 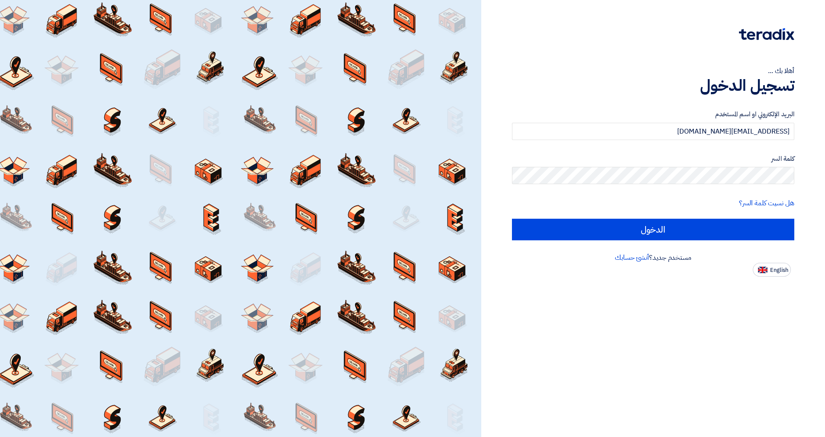 I want to click on span: English, so click(x=779, y=270).